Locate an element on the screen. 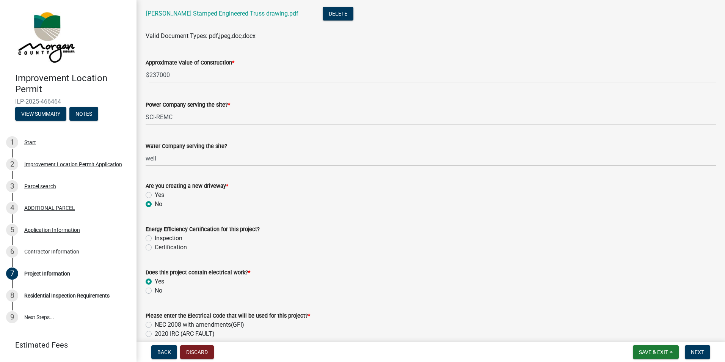 This screenshot has height=362, width=725. label: 2020 IRC (ARC FAULT) is located at coordinates (185, 334).